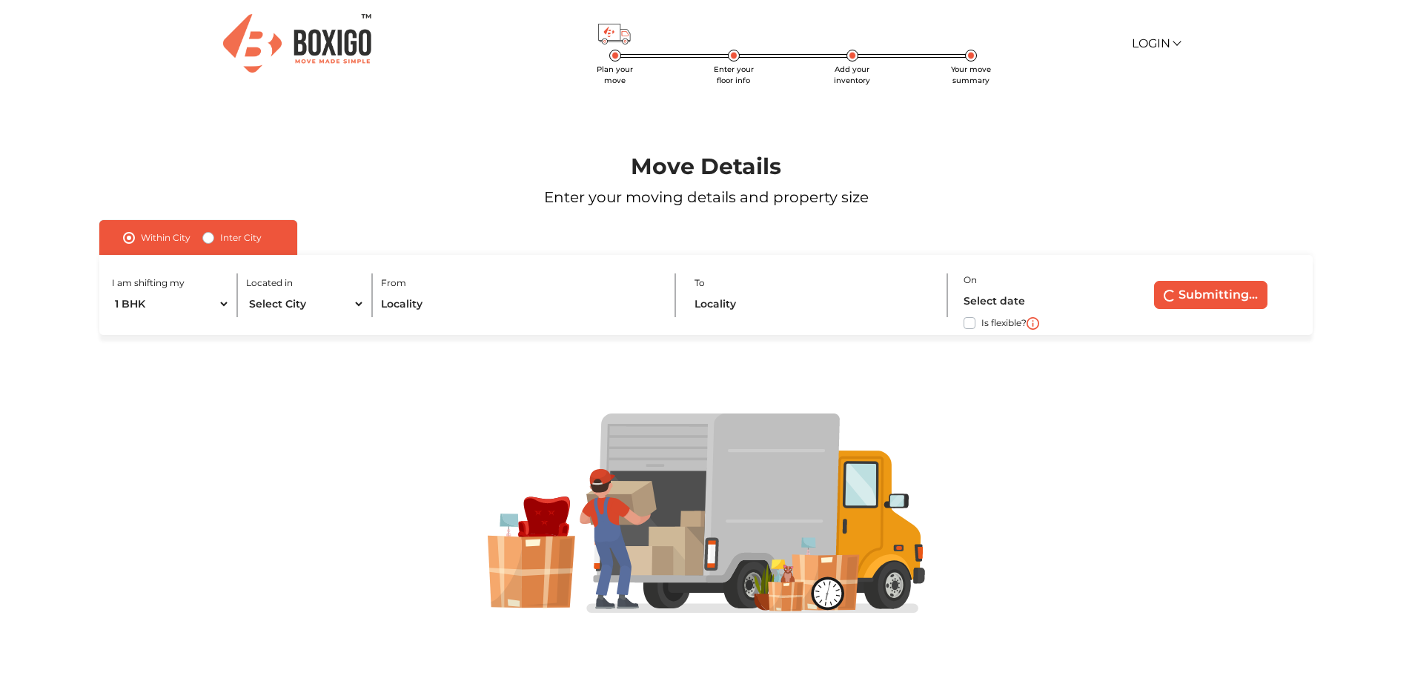  Describe the element at coordinates (1004, 322) in the screenshot. I see `label: Is flexible?` at that location.